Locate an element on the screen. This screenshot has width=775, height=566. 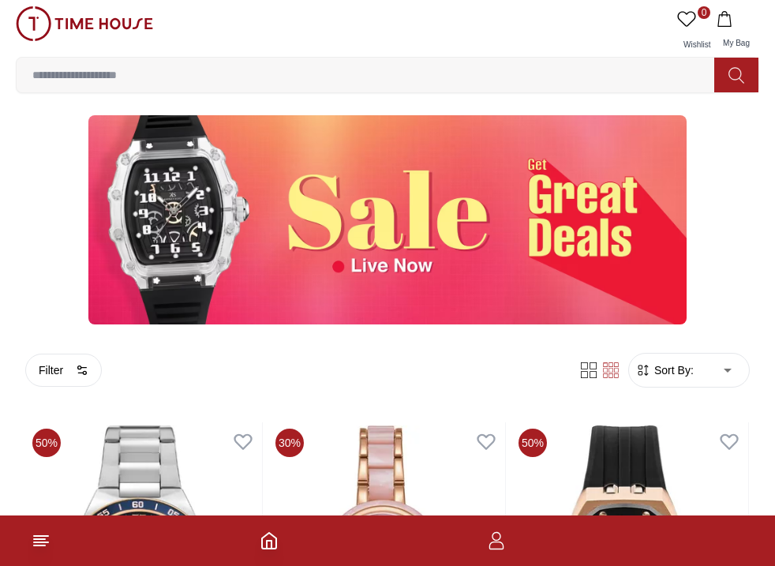
button: Sort By: is located at coordinates (665, 370).